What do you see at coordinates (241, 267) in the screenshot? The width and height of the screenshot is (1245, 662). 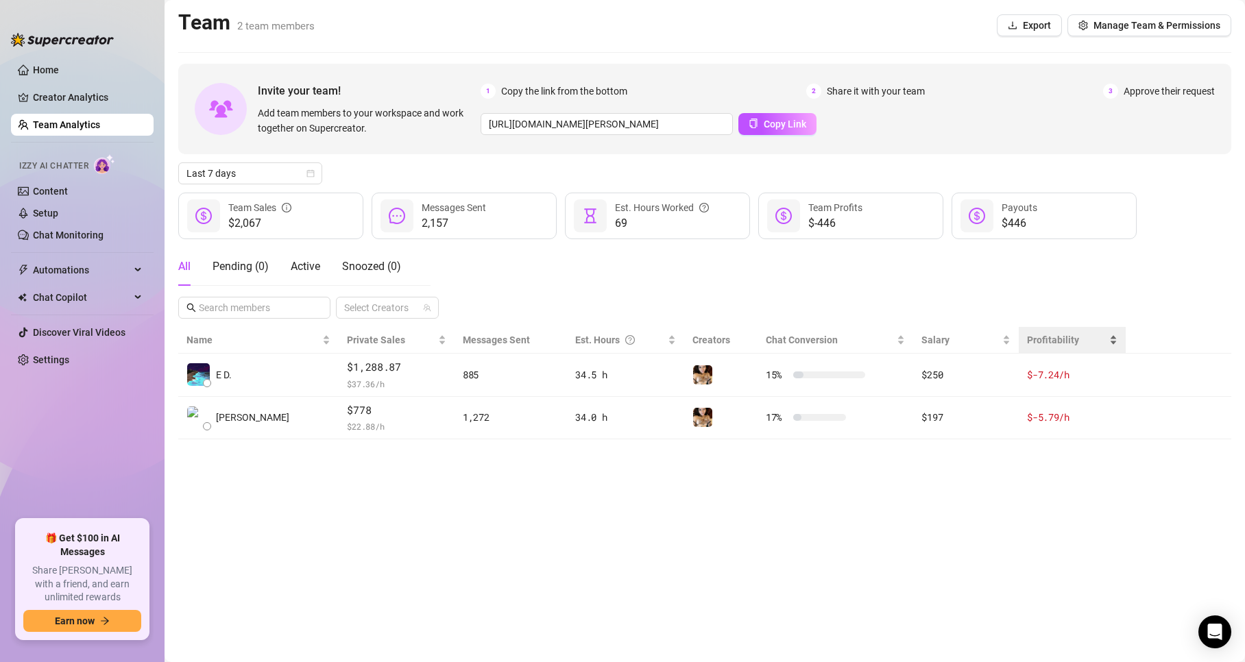 I see `div: Pending ( 0 )` at bounding box center [241, 267].